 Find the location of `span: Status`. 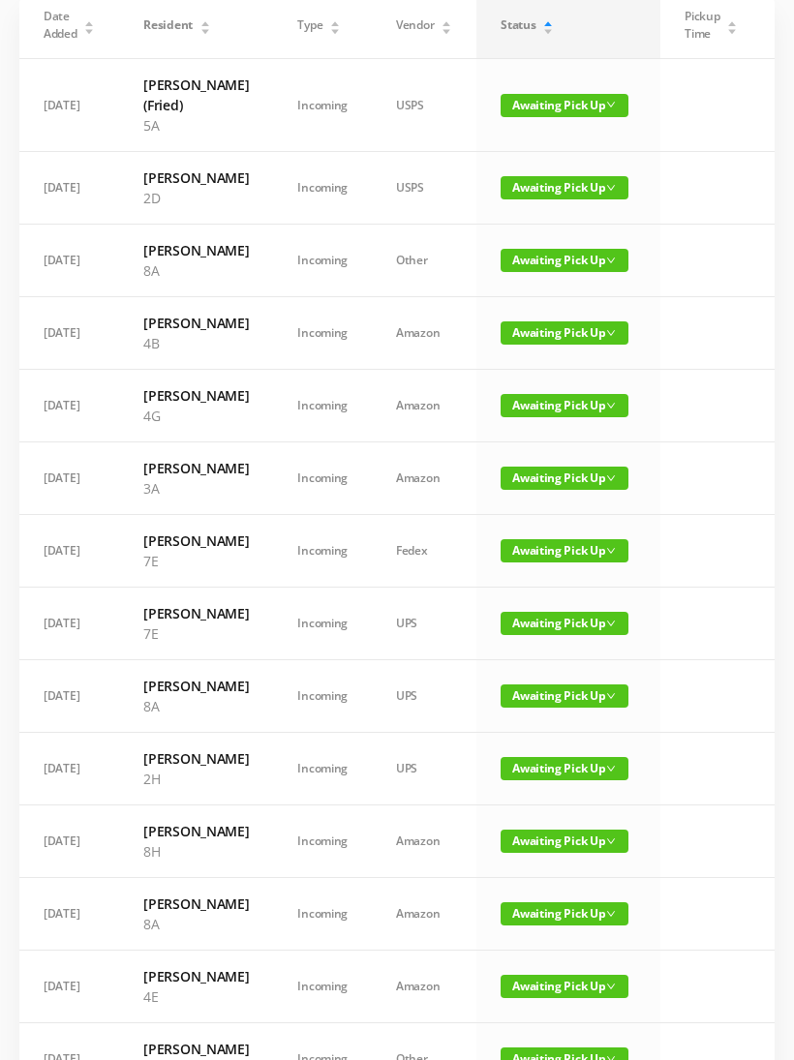

span: Status is located at coordinates (518, 25).